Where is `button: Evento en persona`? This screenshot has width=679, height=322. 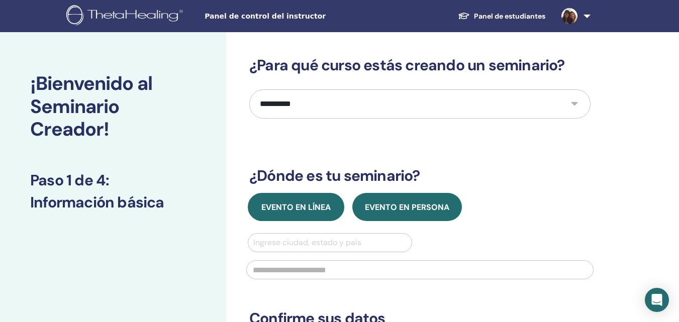
button: Evento en persona is located at coordinates (407, 207).